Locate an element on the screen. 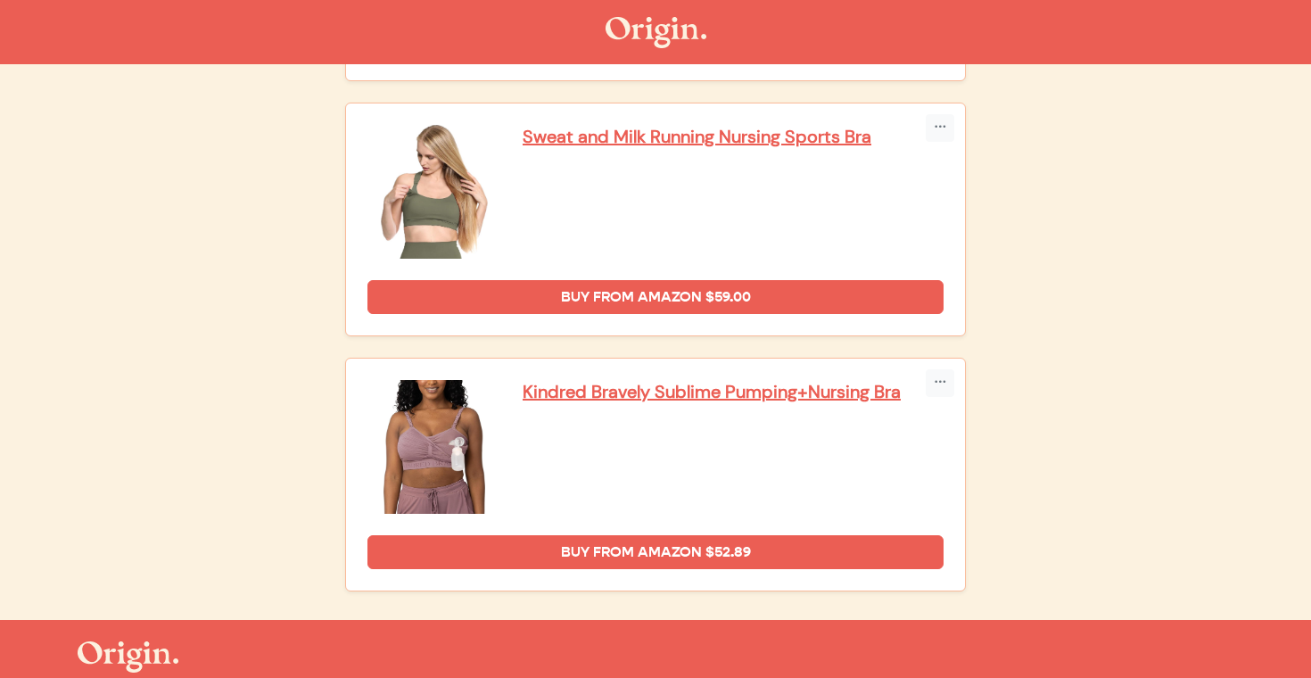 This screenshot has height=678, width=1311. img: Sweat and Milk Running Nursing Sports Bra is located at coordinates (434, 192).